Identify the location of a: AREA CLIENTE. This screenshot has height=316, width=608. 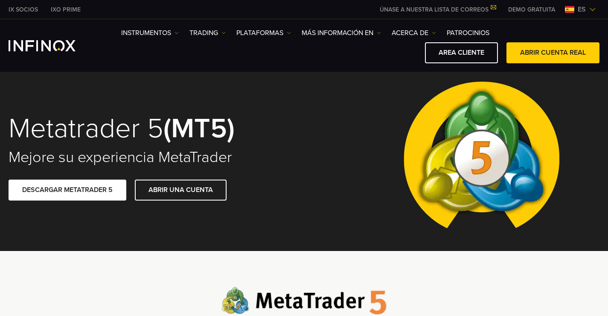
(462, 53).